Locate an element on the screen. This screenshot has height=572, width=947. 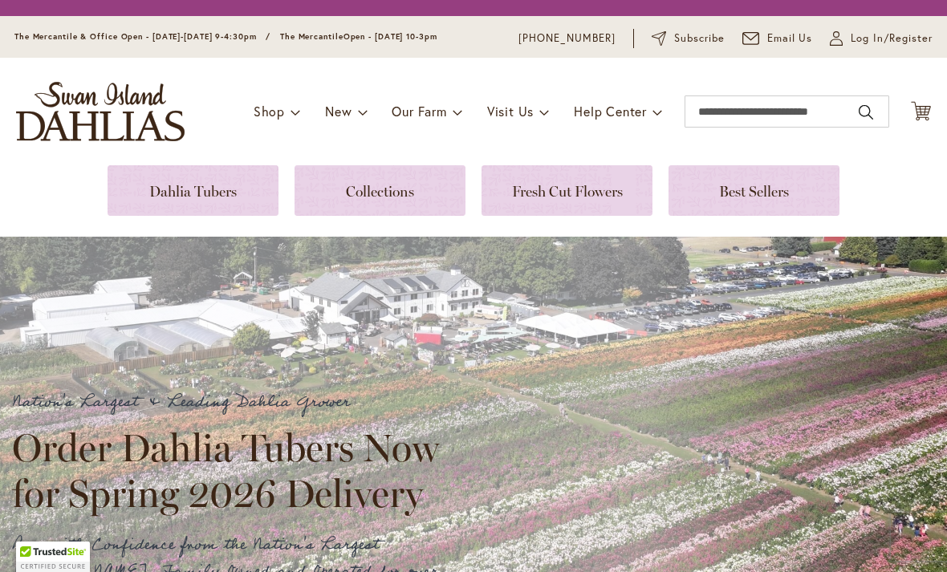
span: Shop is located at coordinates (269, 111).